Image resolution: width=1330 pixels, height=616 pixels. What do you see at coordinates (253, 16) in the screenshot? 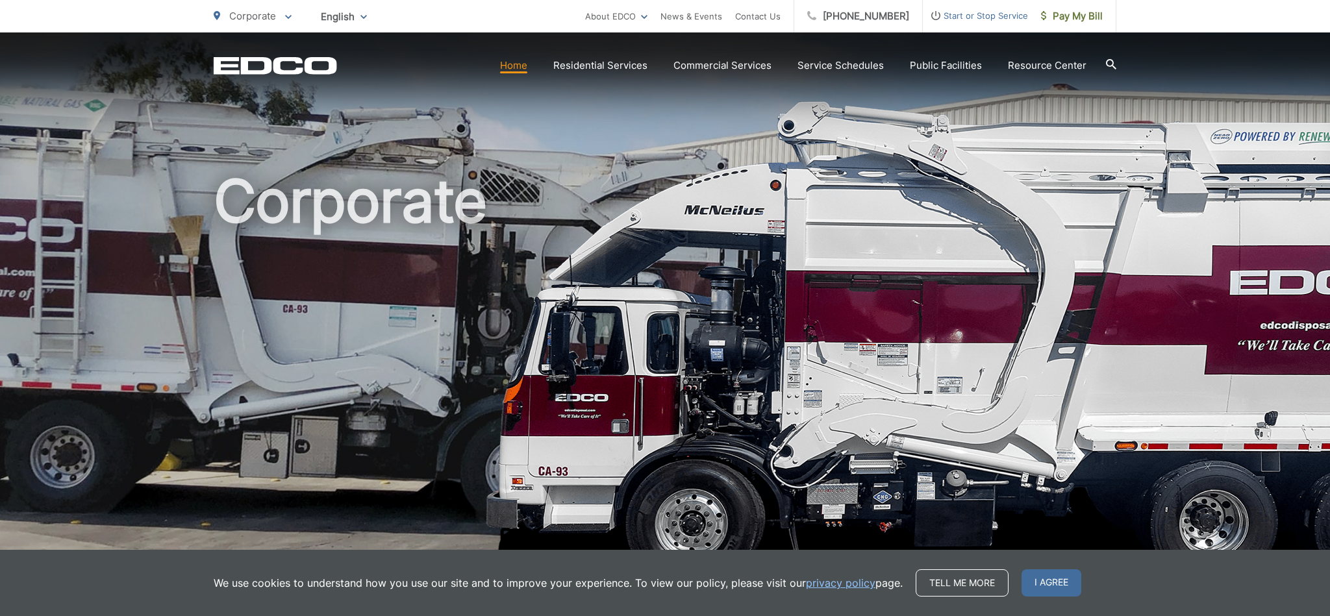
I see `span: Corporate` at bounding box center [253, 16].